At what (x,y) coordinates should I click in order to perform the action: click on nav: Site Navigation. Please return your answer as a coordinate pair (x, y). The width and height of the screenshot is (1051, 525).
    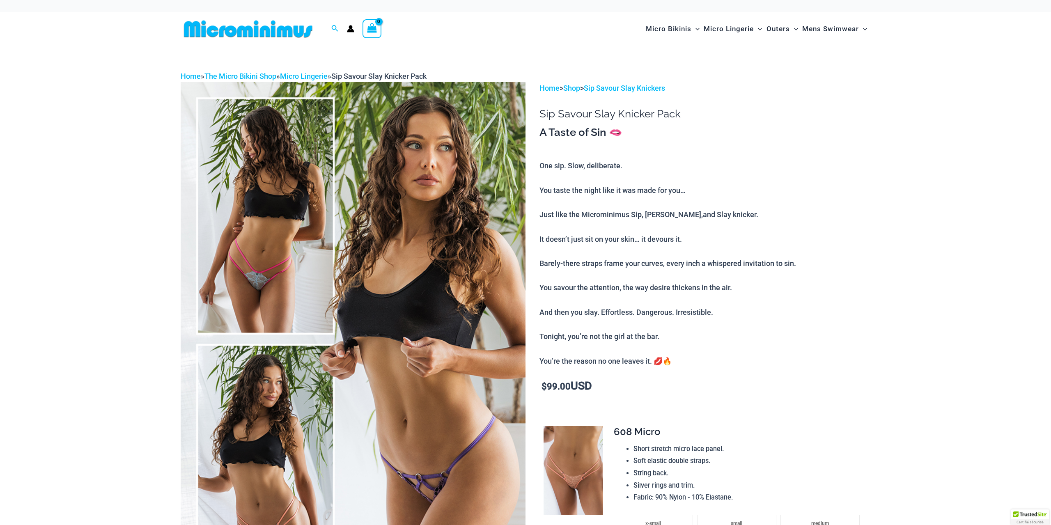
    Looking at the image, I should click on (756, 29).